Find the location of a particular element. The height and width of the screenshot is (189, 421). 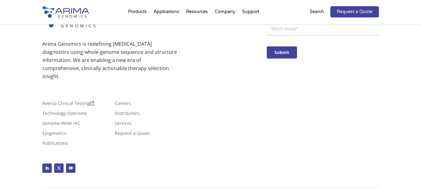

a: Follow on X is located at coordinates (59, 168).